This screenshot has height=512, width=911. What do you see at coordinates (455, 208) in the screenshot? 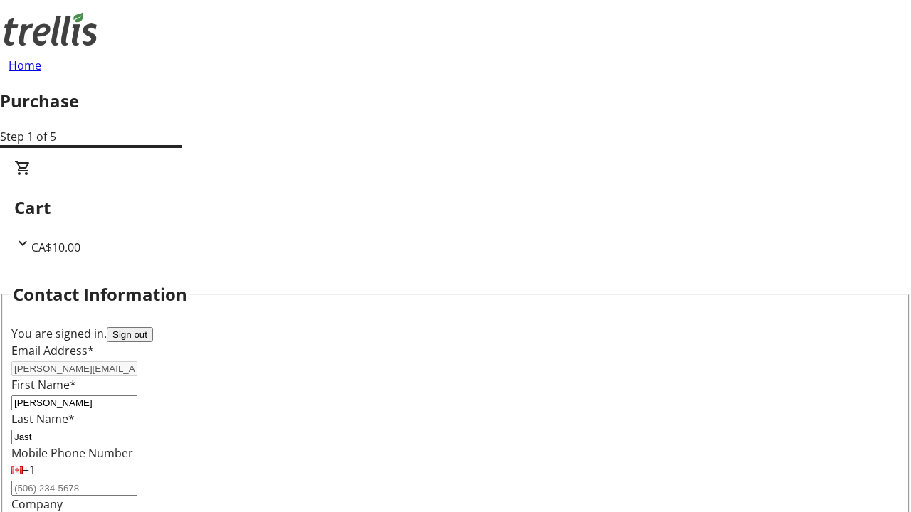
I see `h2: Cart` at bounding box center [455, 208].